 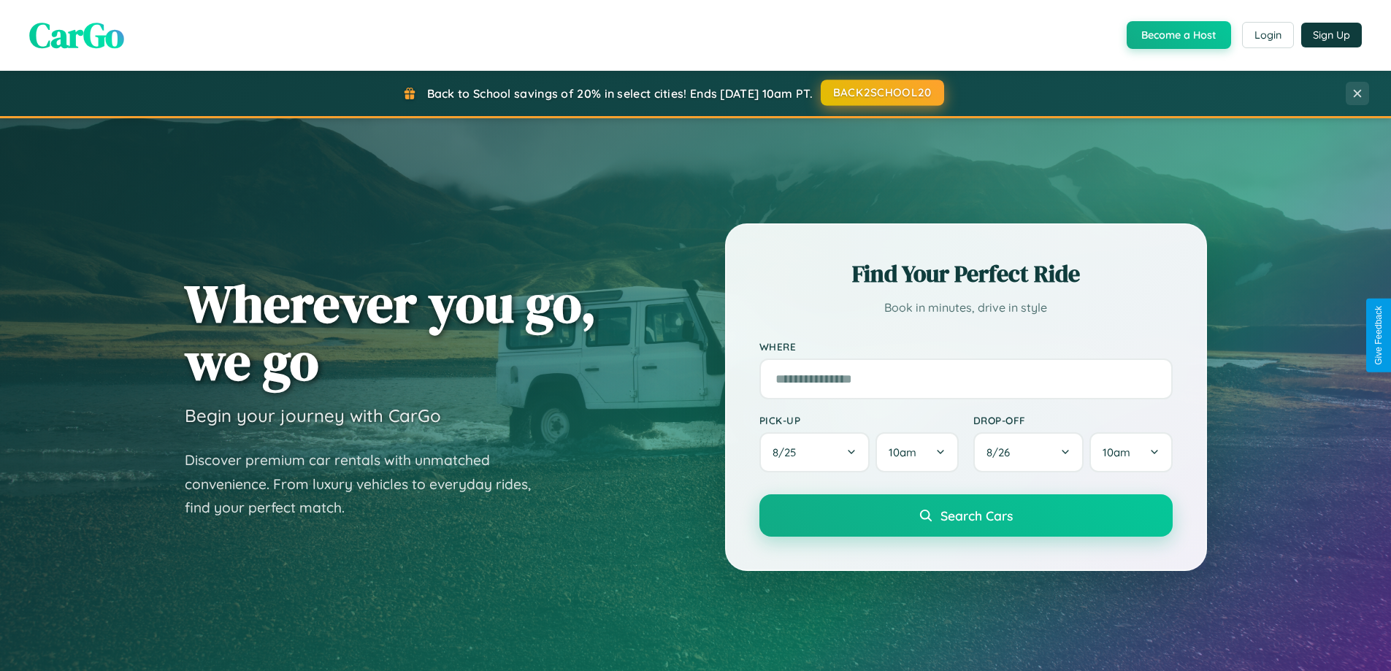 What do you see at coordinates (966, 516) in the screenshot?
I see `button: Search Cars` at bounding box center [966, 516].